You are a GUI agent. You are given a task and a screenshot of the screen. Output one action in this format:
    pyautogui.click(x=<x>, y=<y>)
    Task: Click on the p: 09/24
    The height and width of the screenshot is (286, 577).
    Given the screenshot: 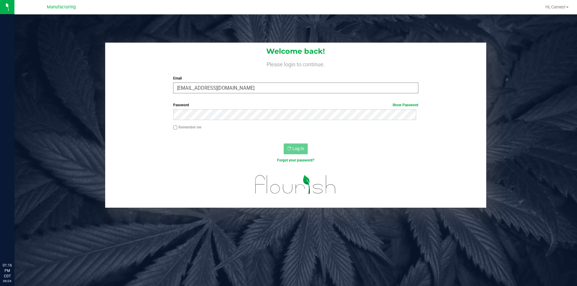 What is the action you would take?
    pyautogui.click(x=7, y=281)
    